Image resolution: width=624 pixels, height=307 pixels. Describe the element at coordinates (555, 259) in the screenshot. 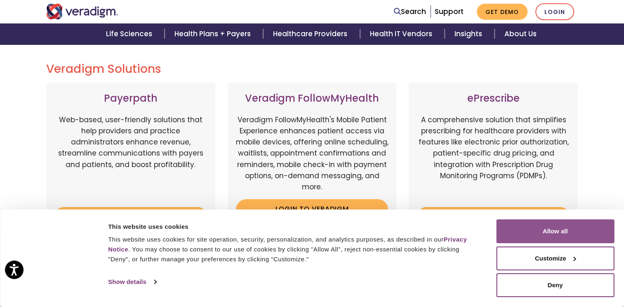

I see `button: Customize` at that location.